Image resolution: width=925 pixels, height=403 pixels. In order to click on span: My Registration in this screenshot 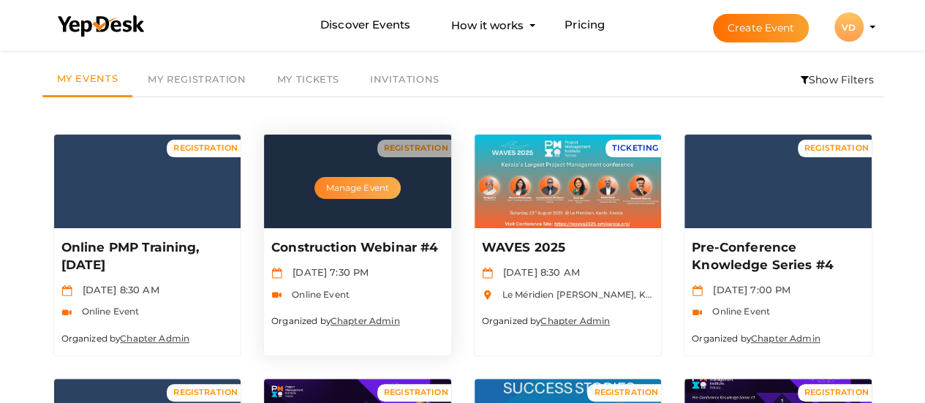, I will do `click(197, 79)`.